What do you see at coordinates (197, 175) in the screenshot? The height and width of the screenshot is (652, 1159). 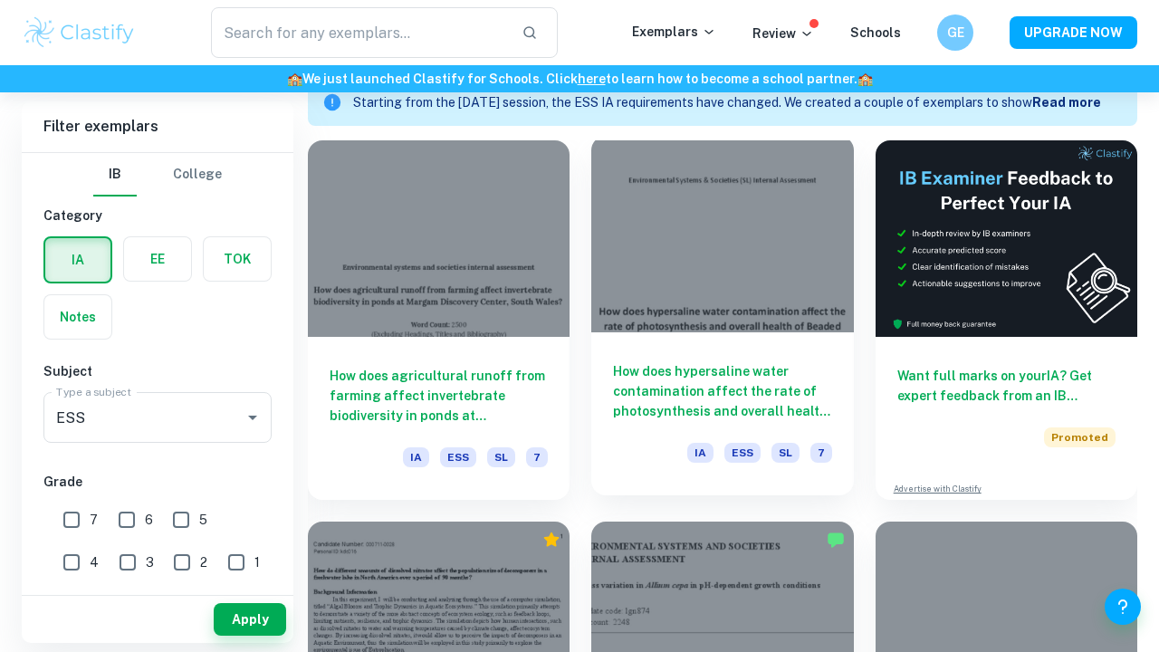 I see `button: College` at bounding box center [197, 175].